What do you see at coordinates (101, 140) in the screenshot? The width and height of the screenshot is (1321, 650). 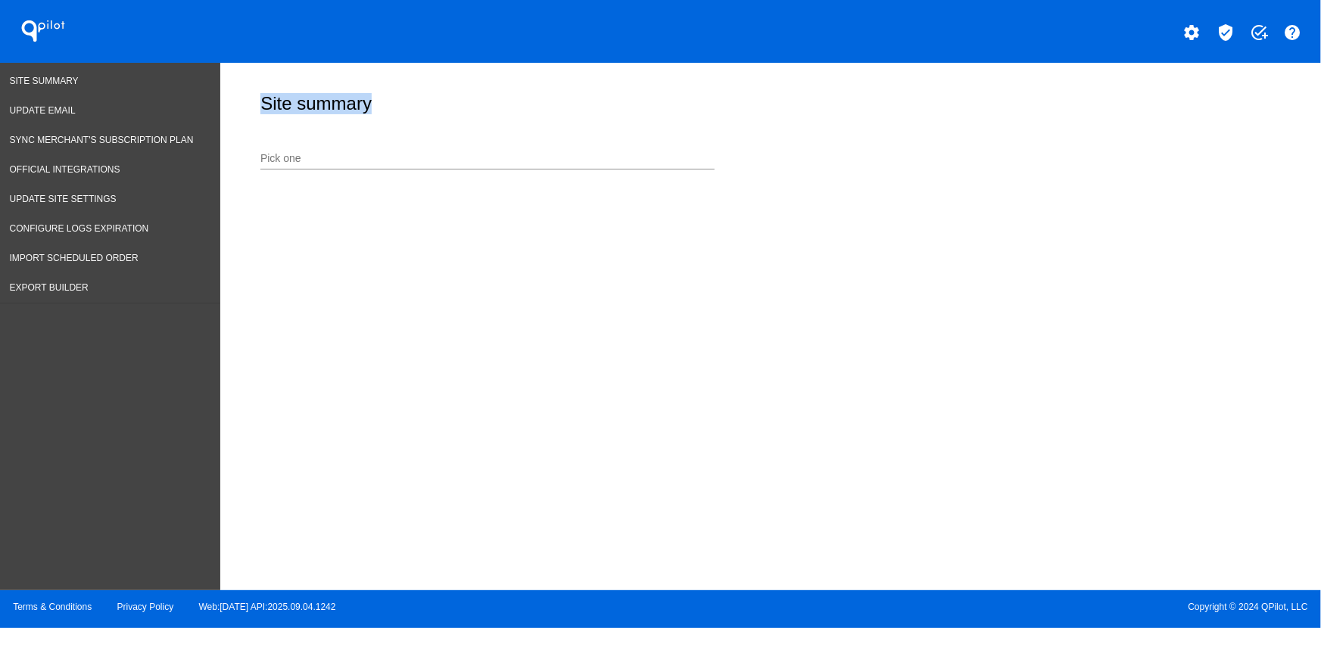 I see `span: Sync Merchant's Subscription Plan` at bounding box center [101, 140].